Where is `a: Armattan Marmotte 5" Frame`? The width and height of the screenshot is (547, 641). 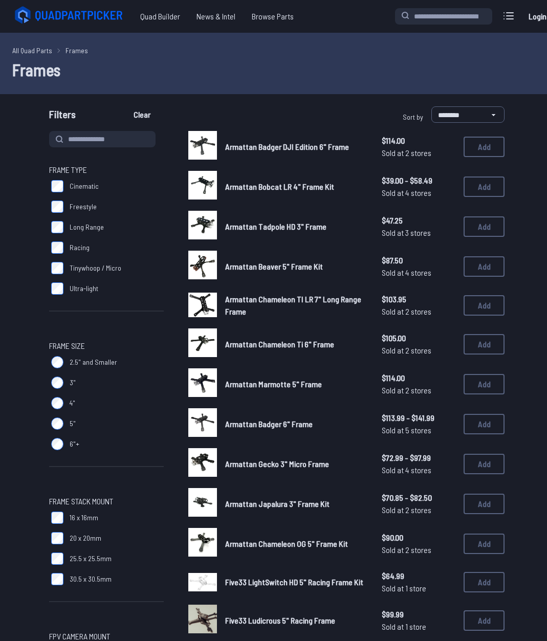
a: Armattan Marmotte 5" Frame is located at coordinates (295, 384).